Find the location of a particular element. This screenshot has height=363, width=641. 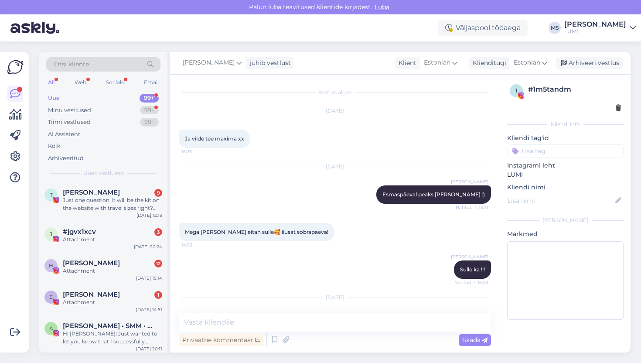

span: Saada is located at coordinates (475, 340).